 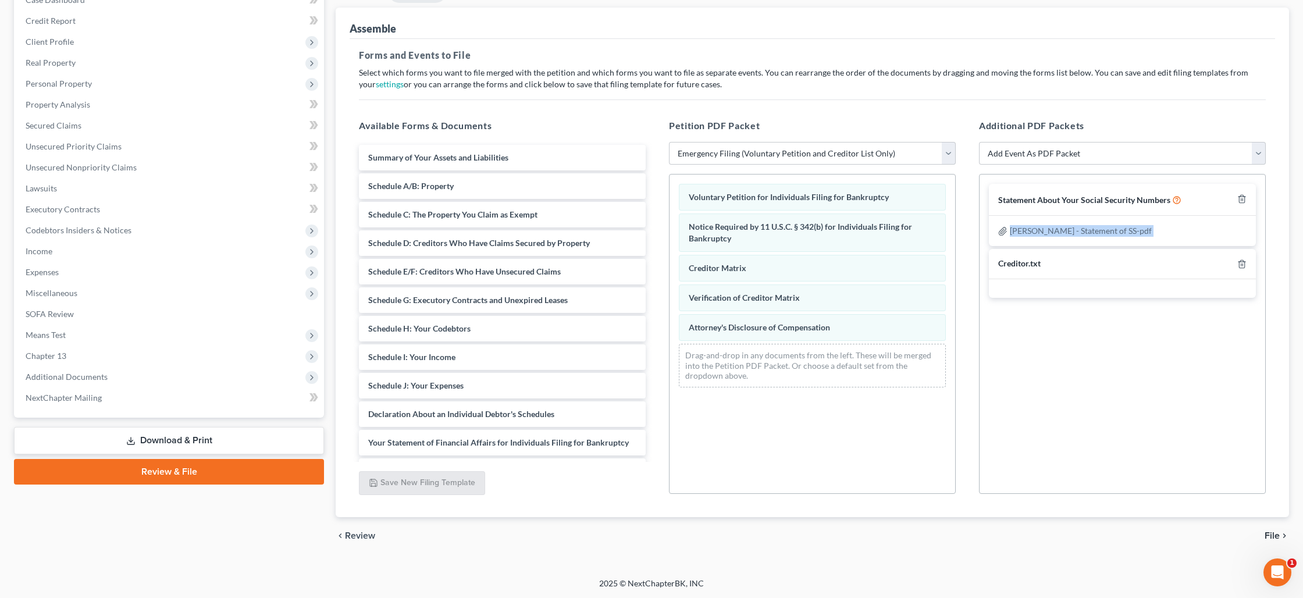 I want to click on span: Attorney's Disclosure of Compensation, so click(x=759, y=327).